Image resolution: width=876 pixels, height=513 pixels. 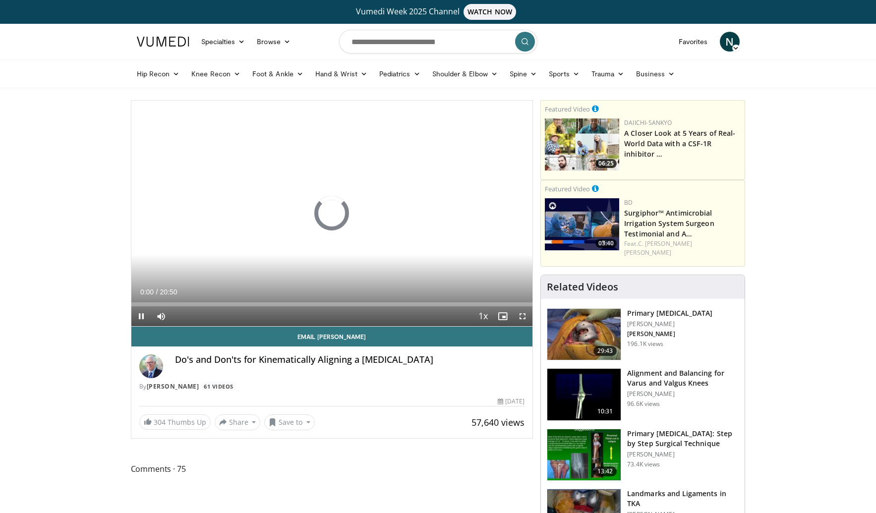 I want to click on img: 38523_0000_3.png.150x105_q85_crop-smart_upscale.jpg, so click(x=584, y=395).